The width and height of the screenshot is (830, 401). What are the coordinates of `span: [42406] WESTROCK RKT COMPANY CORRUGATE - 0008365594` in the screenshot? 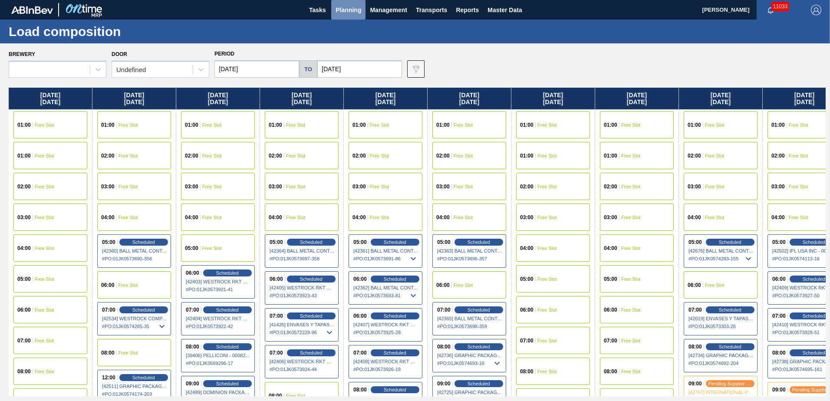 It's located at (302, 361).